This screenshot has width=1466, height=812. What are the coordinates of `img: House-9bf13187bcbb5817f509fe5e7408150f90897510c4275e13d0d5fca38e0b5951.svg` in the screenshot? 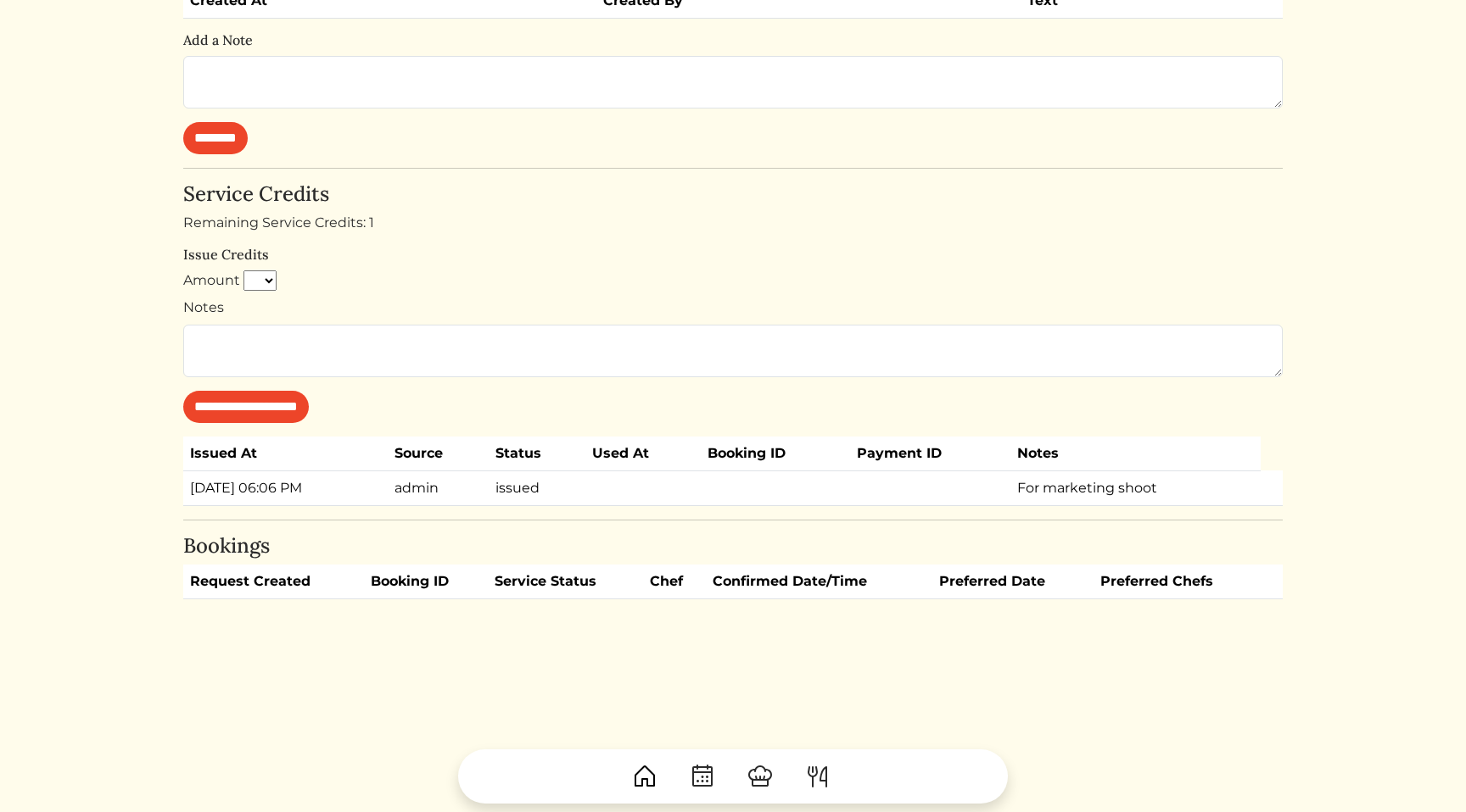 It's located at (645, 776).